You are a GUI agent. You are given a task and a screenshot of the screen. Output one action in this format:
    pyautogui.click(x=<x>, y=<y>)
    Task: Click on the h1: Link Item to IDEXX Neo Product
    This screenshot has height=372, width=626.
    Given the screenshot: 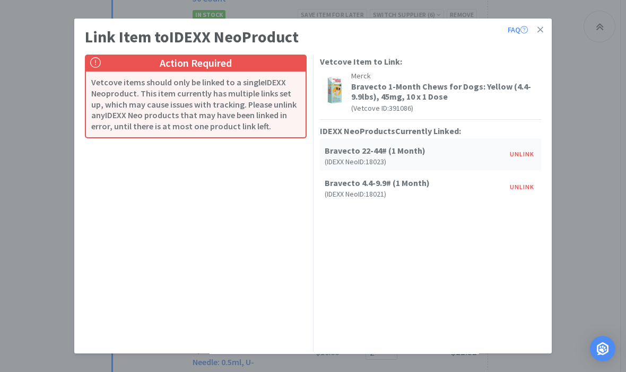 What is the action you would take?
    pyautogui.click(x=192, y=37)
    